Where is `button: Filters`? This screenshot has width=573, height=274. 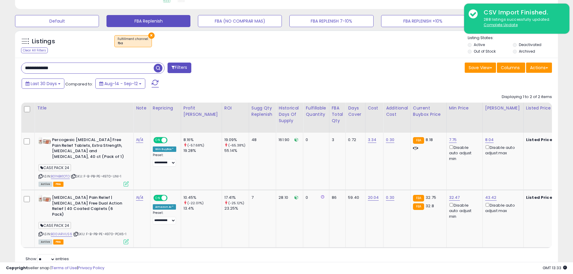 button: Filters is located at coordinates (179, 68).